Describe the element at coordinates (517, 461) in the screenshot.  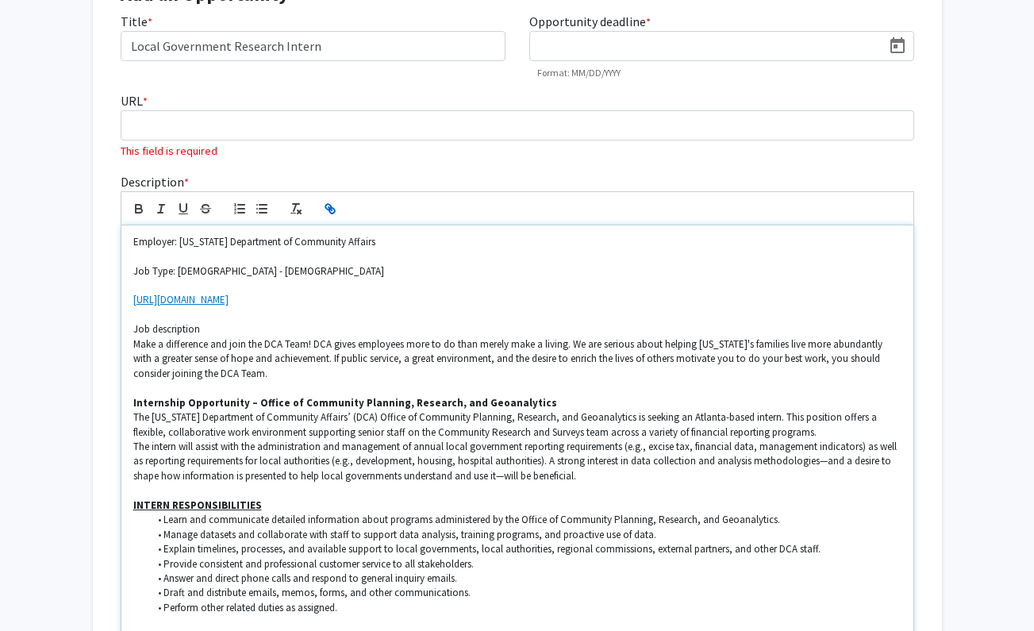
I see `p: The intern will assist with the administration and management of annual local government reportin...` at that location.